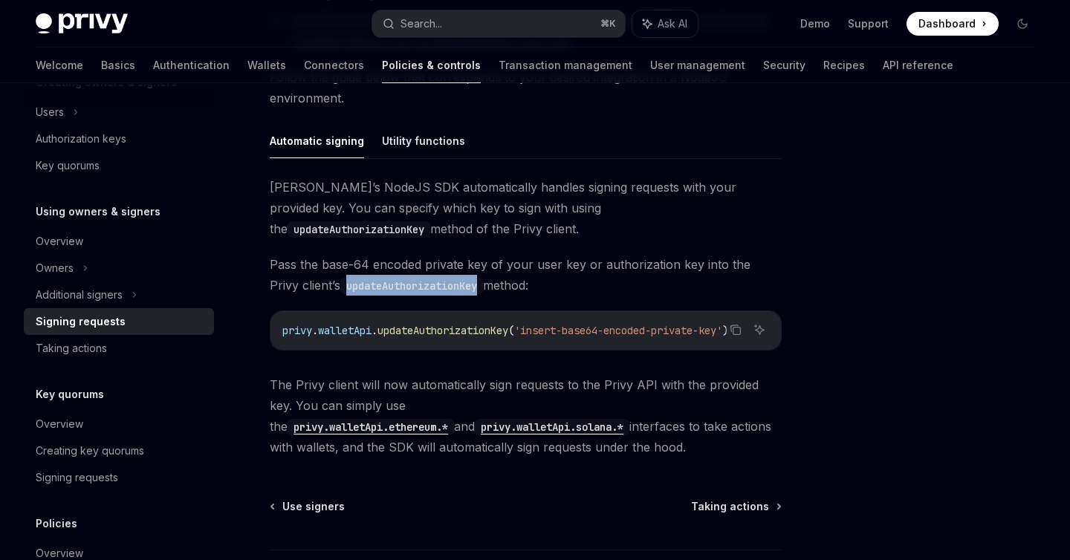  Describe the element at coordinates (98, 212) in the screenshot. I see `h5: Using owners & signers` at that location.